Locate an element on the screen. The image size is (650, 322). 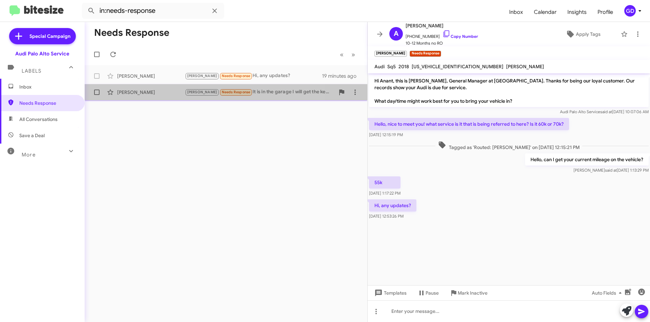
small: Needs Response is located at coordinates (425, 54).